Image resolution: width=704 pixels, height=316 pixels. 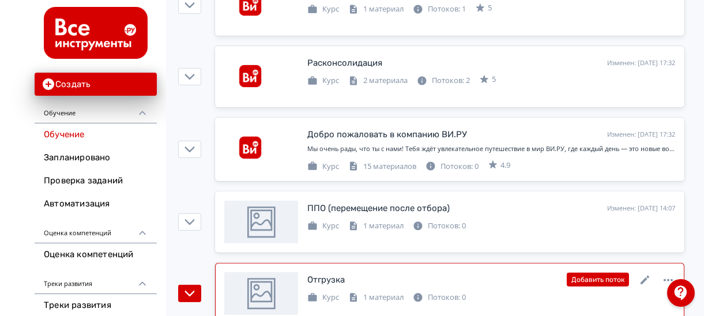 I want to click on a: Оценка компетенций, so click(x=96, y=255).